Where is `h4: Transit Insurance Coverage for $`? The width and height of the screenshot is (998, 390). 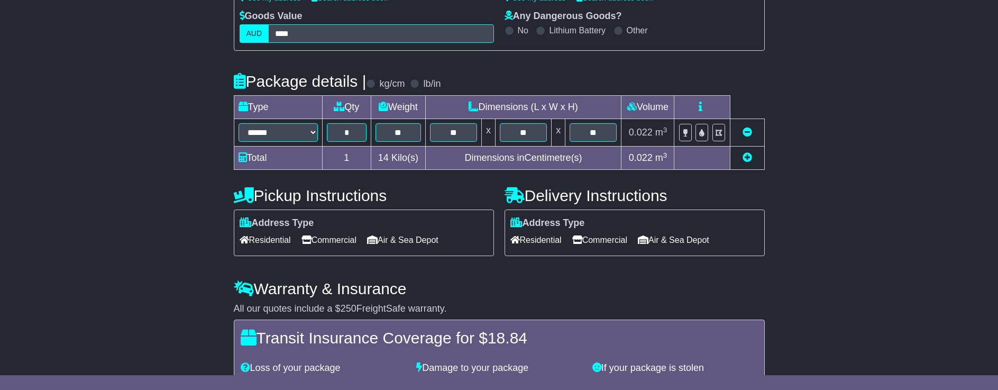
h4: Transit Insurance Coverage for $ is located at coordinates (499, 338).